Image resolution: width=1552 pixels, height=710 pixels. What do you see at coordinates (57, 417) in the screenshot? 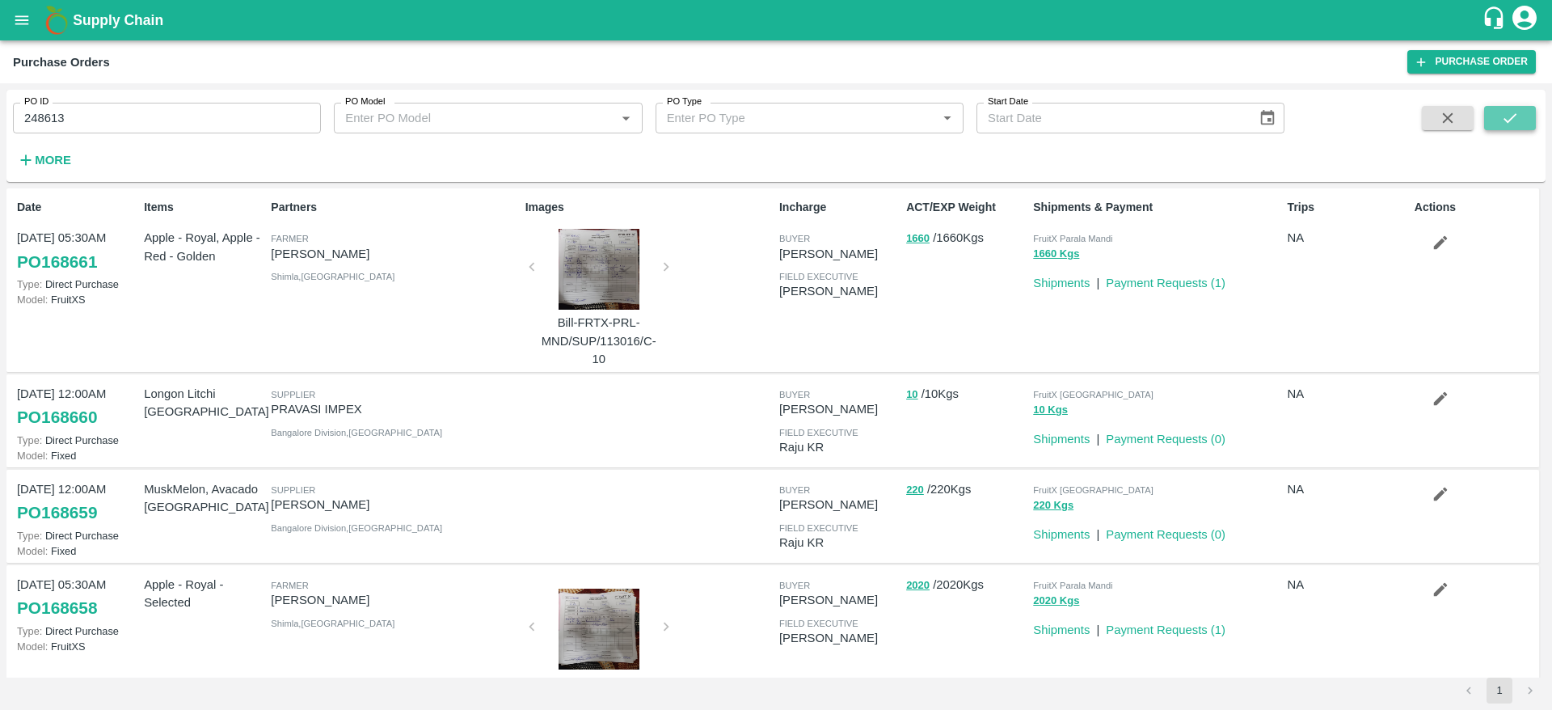
I see `a: PO168660` at bounding box center [57, 417].